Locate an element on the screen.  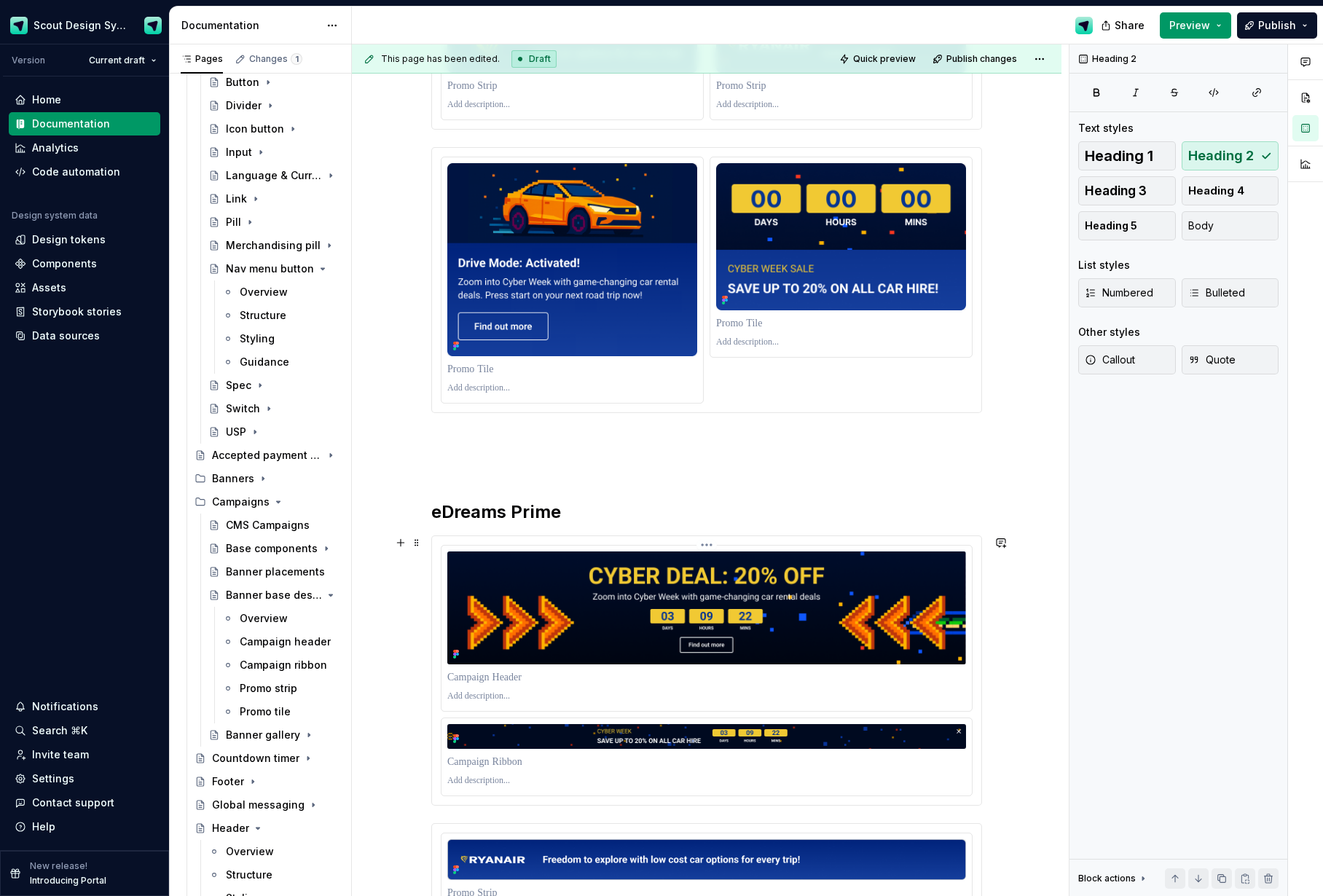
a: Invite team is located at coordinates (84, 754).